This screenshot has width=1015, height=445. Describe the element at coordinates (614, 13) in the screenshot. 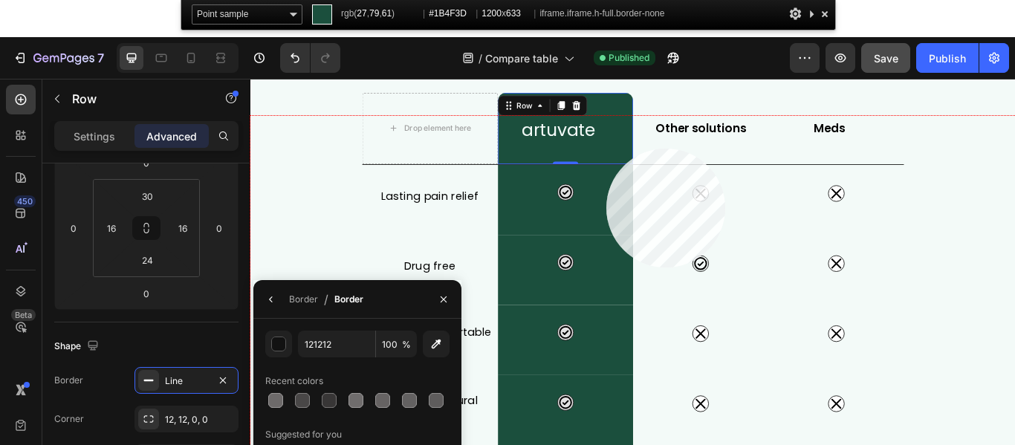

I see `span: .iframe.h-full.border-none` at that location.